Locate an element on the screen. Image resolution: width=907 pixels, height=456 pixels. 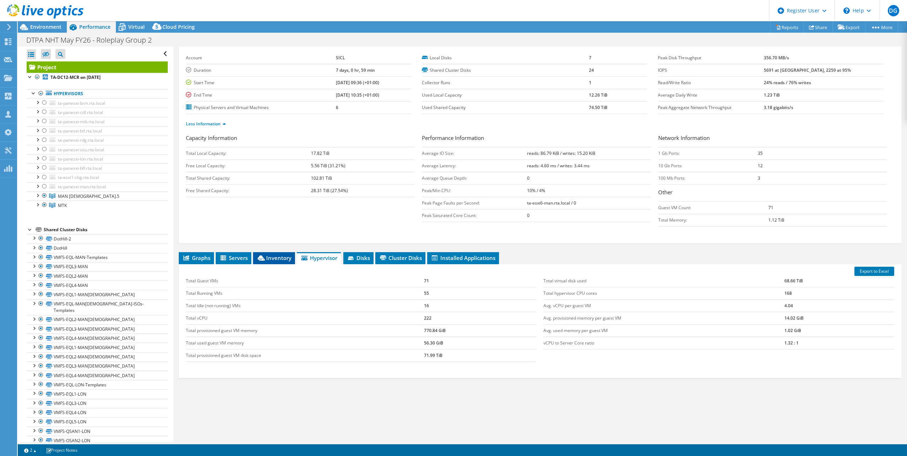
b: 6 is located at coordinates (337, 107).